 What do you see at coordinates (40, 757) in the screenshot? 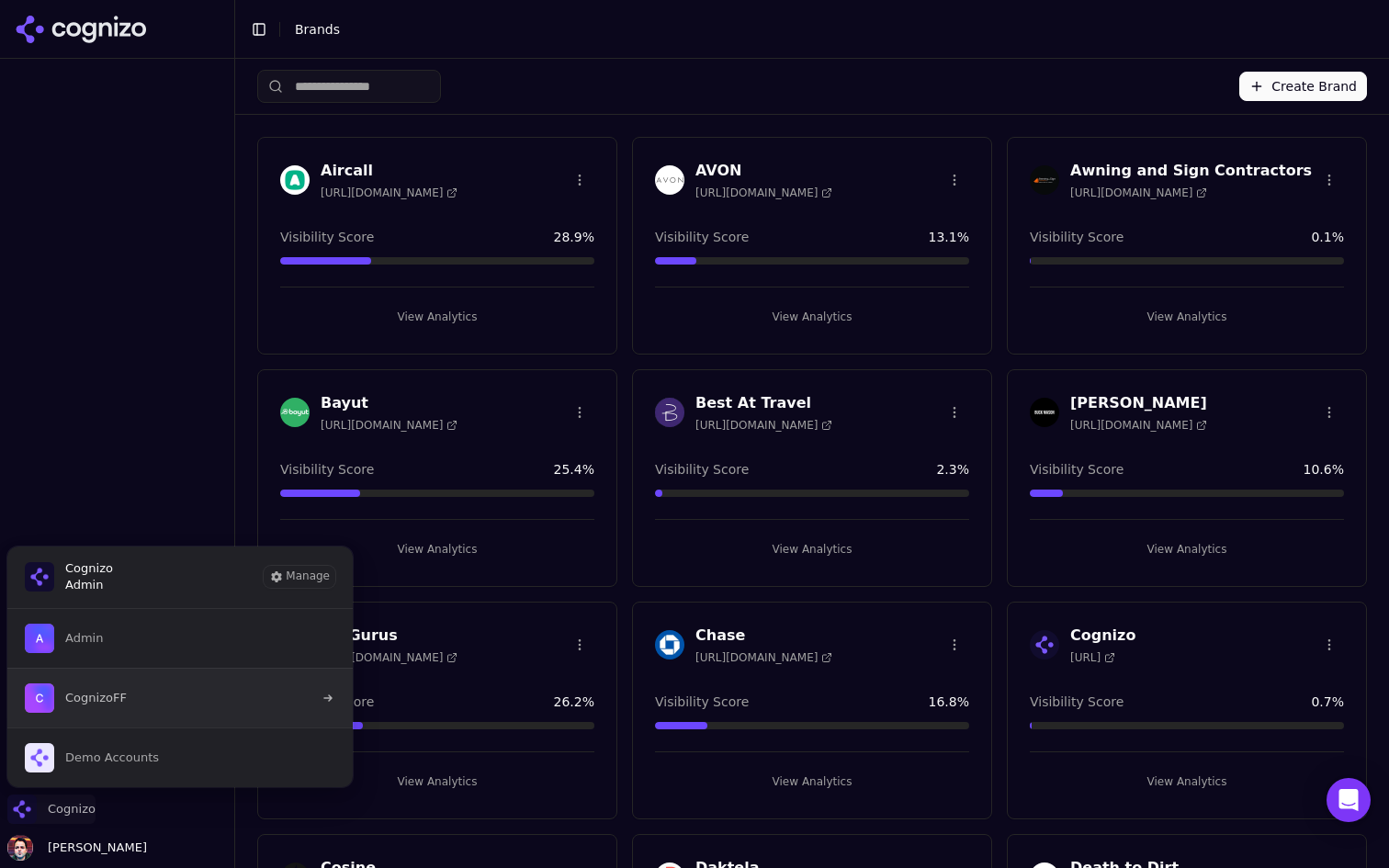
I see `img: Demo Accounts` at bounding box center [40, 757].